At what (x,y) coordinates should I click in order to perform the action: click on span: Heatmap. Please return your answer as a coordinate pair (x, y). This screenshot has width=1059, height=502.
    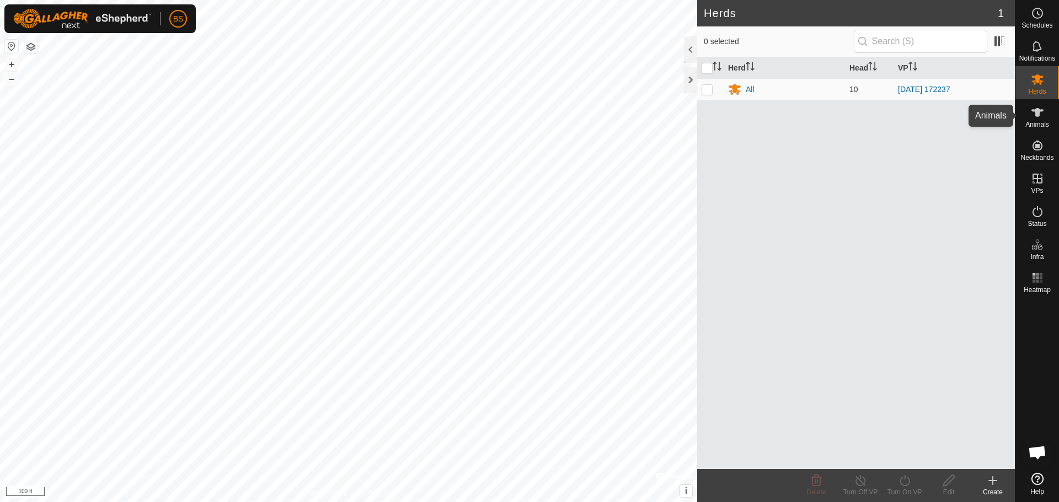
    Looking at the image, I should click on (1037, 290).